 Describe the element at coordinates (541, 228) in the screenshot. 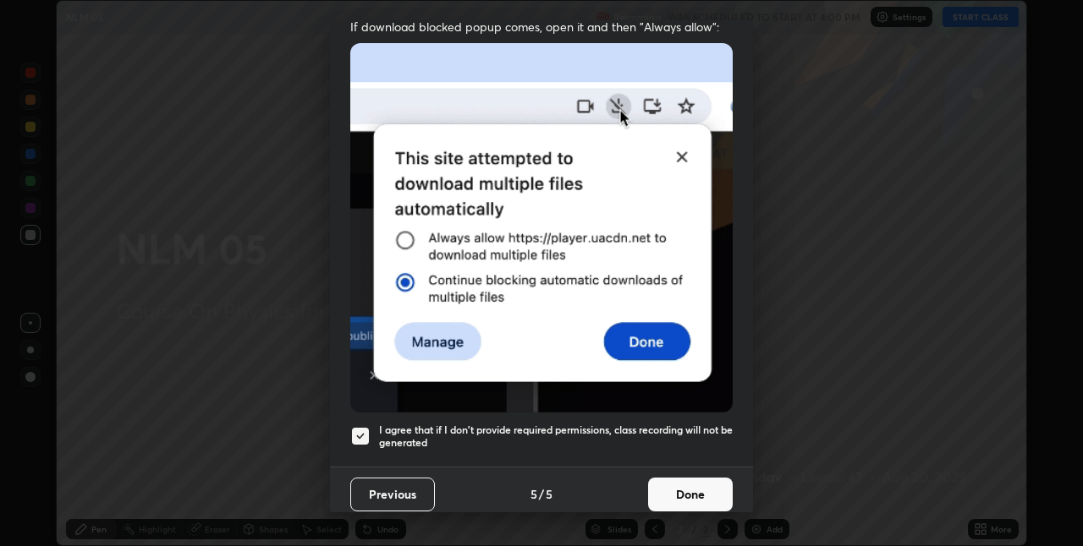

I see `img: downloads-permission-blocked.gif` at that location.